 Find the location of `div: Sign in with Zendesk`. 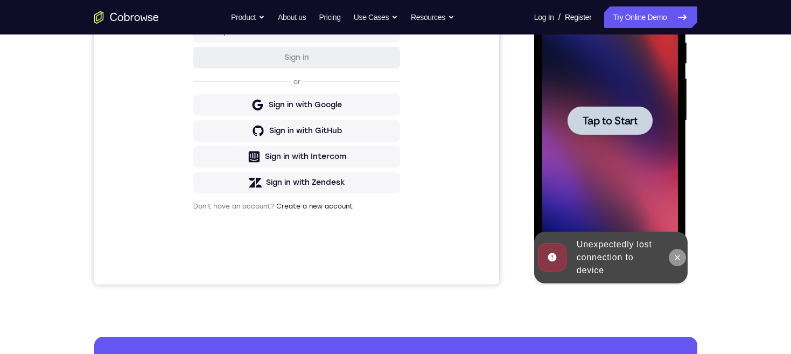

div: Sign in with Zendesk is located at coordinates (211, 259).